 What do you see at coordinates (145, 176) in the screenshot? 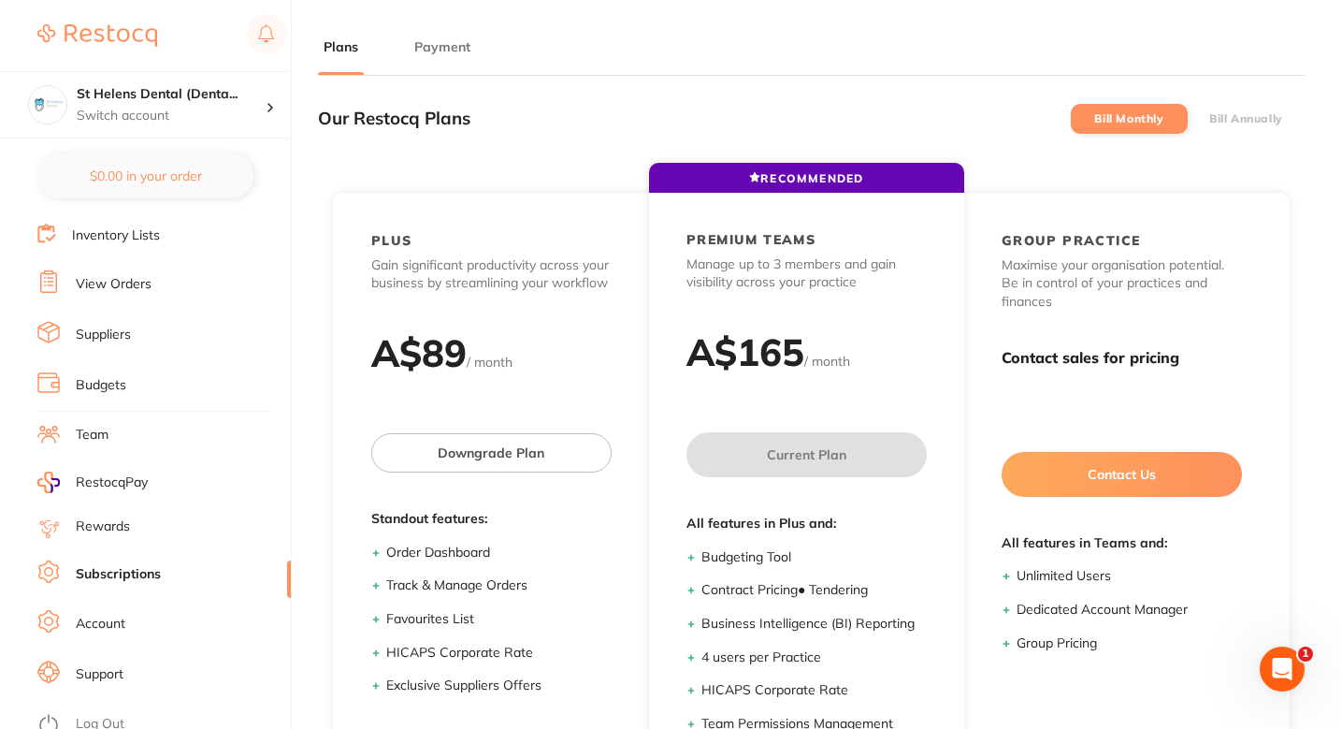
I see `button: $0.00 in your order` at bounding box center [145, 176].